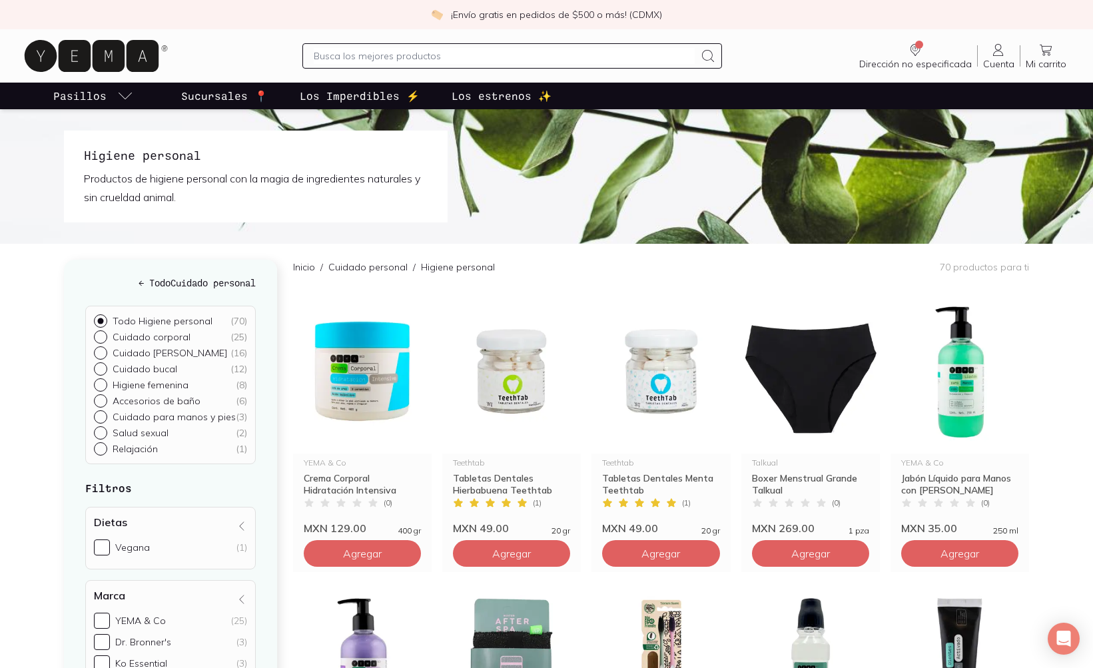 This screenshot has height=668, width=1093. I want to click on span: Mi carrito, so click(1046, 64).